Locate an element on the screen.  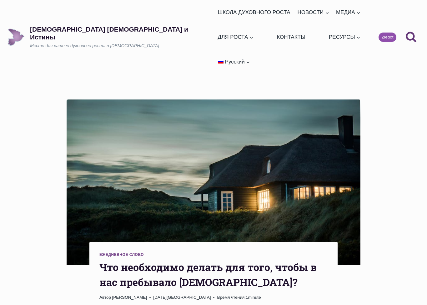
a: Русский is located at coordinates (234, 62).